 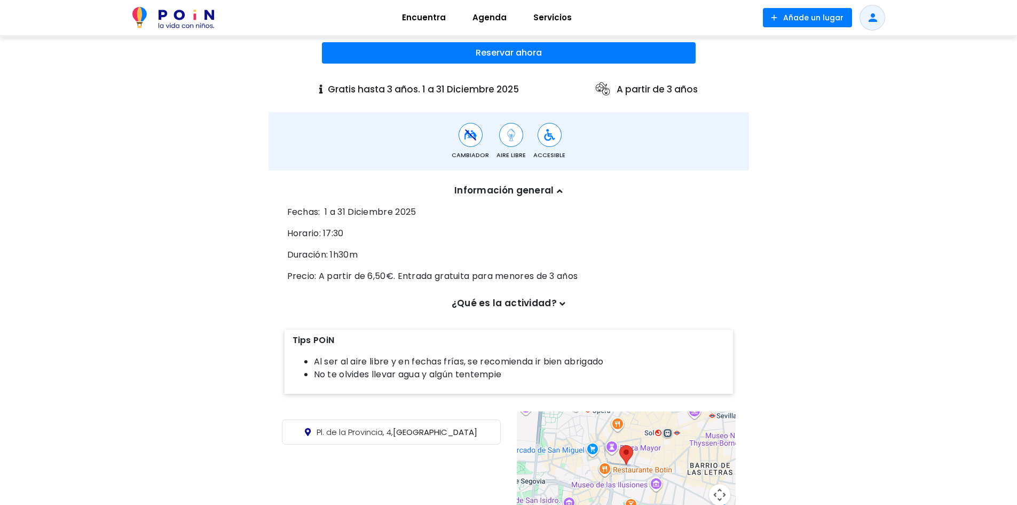 What do you see at coordinates (490, 18) in the screenshot?
I see `span: Agenda` at bounding box center [490, 18].